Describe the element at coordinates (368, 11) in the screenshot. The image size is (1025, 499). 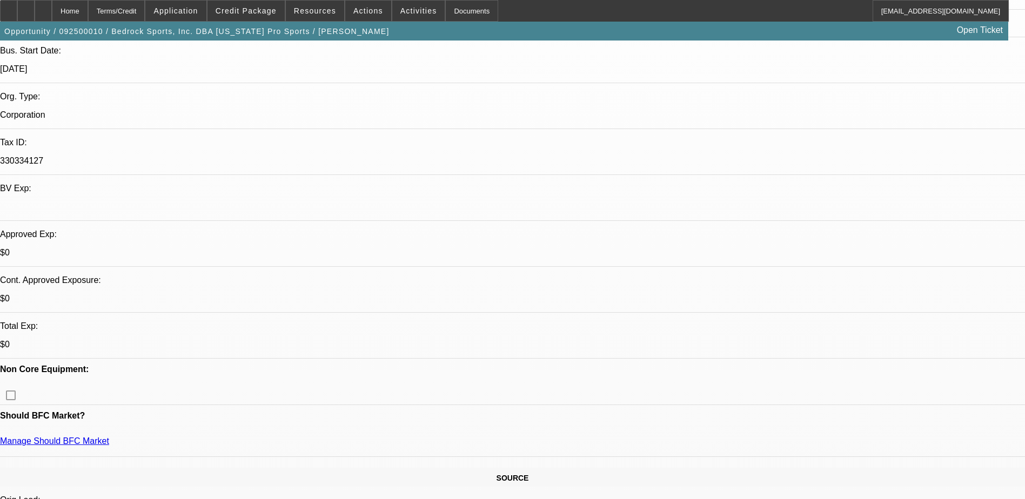
I see `span: Actions` at that location.